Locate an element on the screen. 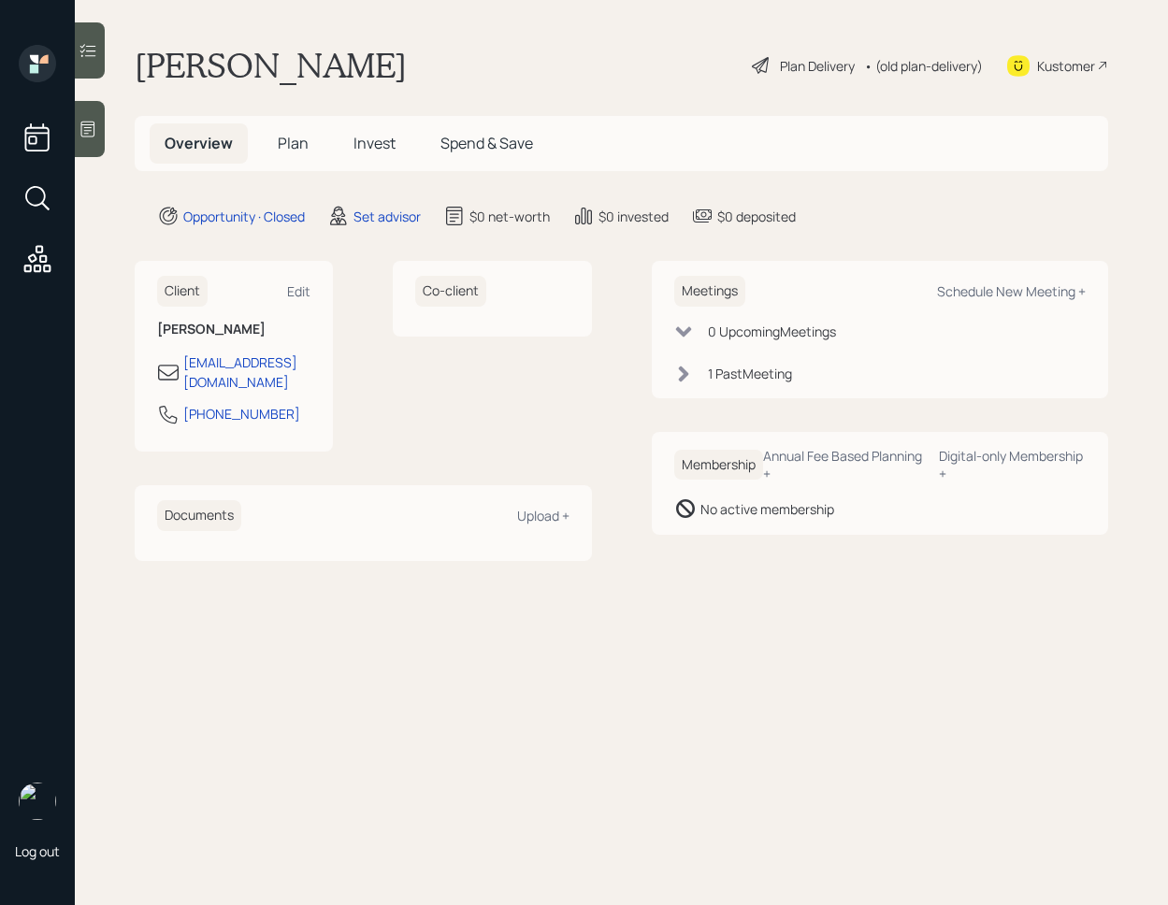  h6: Membership is located at coordinates (718, 465).